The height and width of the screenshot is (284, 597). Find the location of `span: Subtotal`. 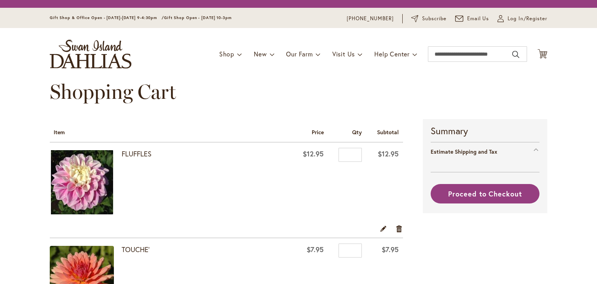

span: Subtotal is located at coordinates (388, 132).